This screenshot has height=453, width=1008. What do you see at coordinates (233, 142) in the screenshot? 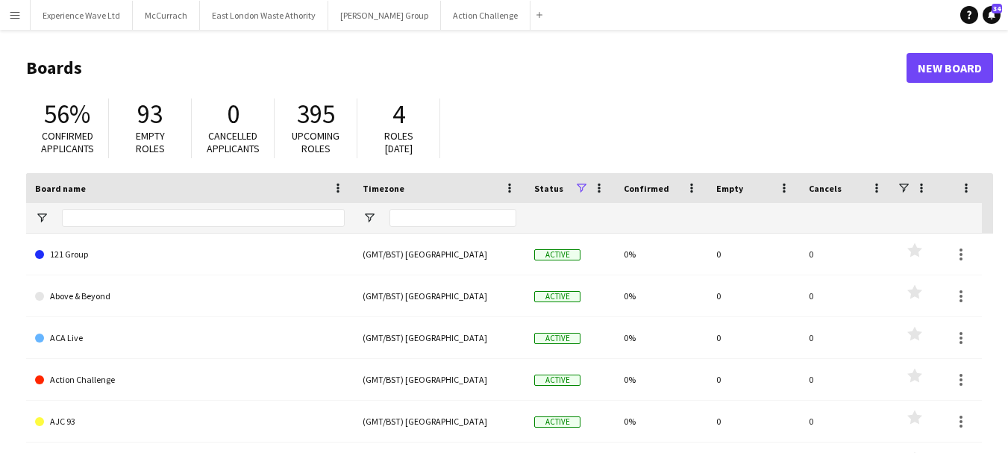
I see `span: Cancelled applicants` at bounding box center [233, 142].